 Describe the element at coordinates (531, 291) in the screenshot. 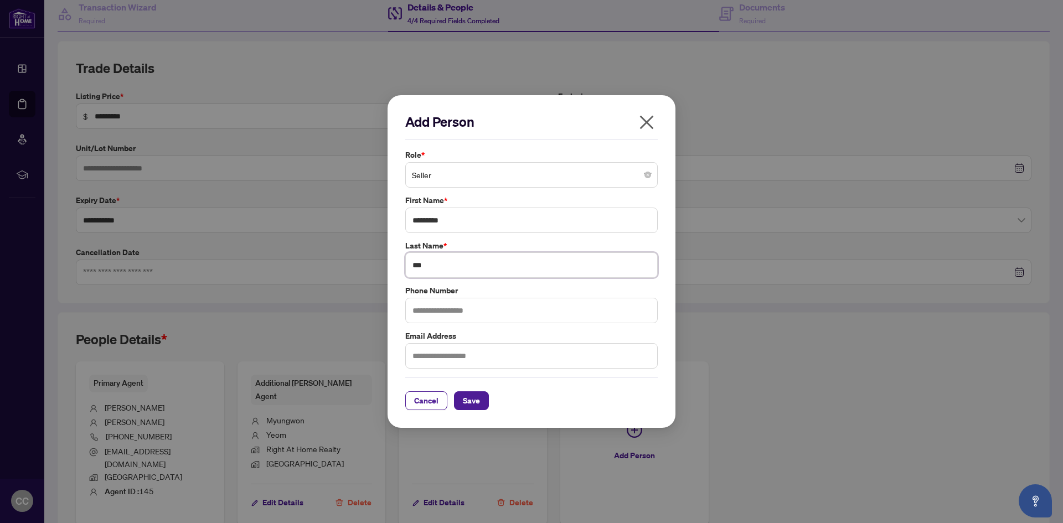

I see `label: Phone Number` at that location.